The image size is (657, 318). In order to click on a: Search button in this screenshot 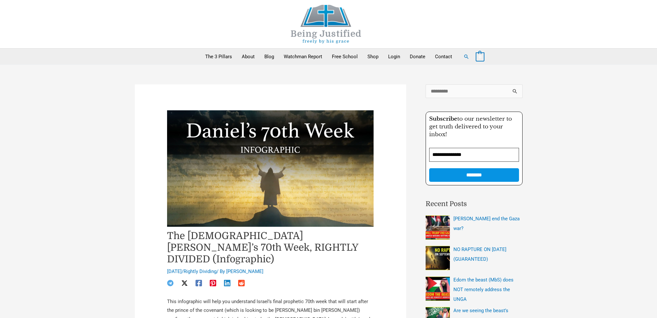, I will do `click(466, 57)`.